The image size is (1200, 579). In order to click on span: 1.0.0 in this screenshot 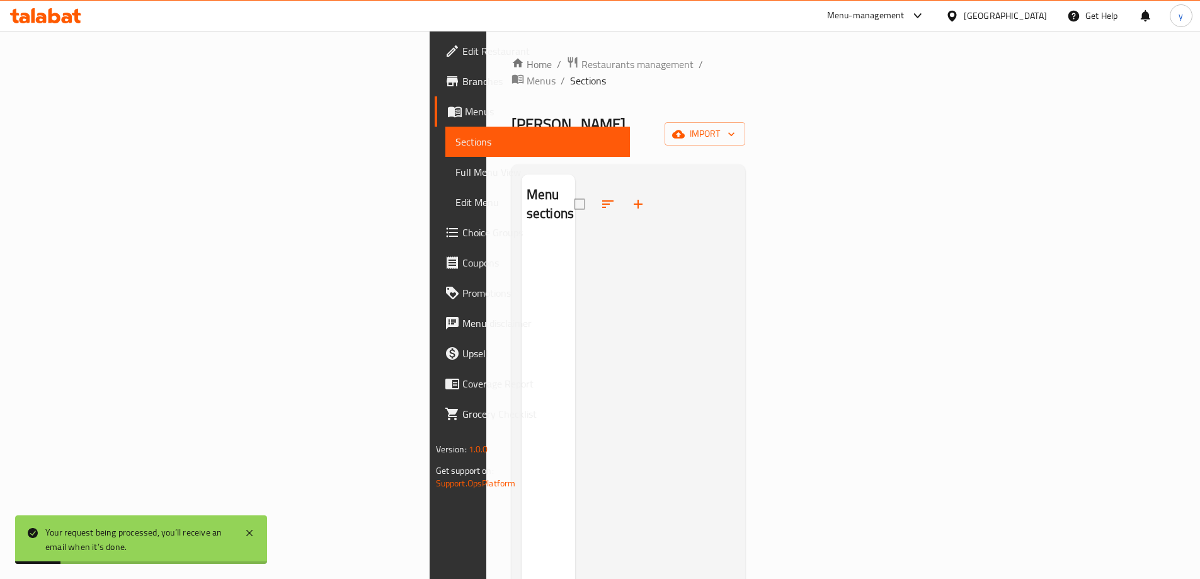, I will do `click(478, 449)`.